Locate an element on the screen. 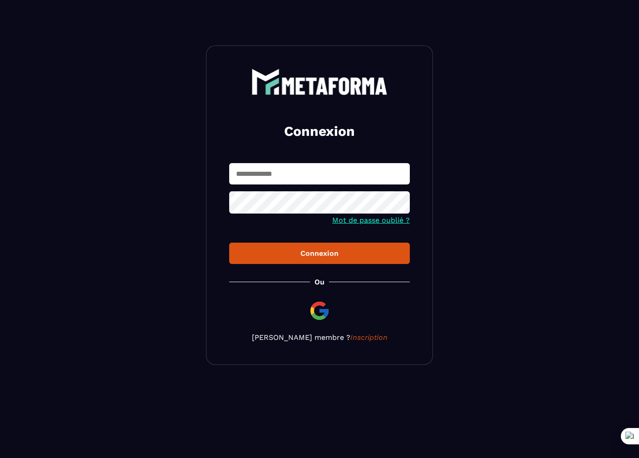 This screenshot has height=458, width=639. button: Connexion is located at coordinates (320, 253).